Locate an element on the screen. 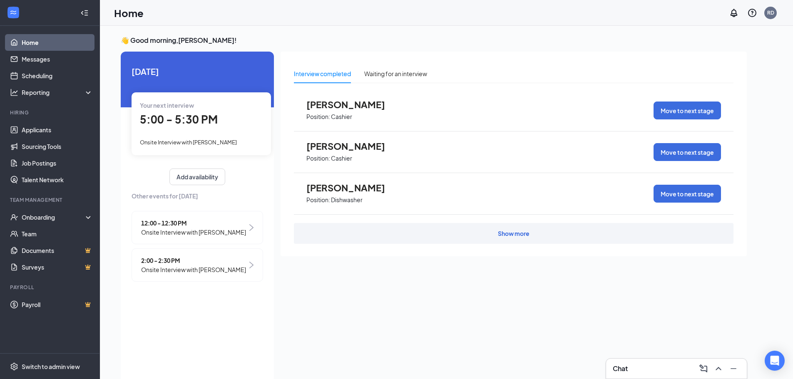 The image size is (793, 379). a: PayrollCrown is located at coordinates (57, 305).